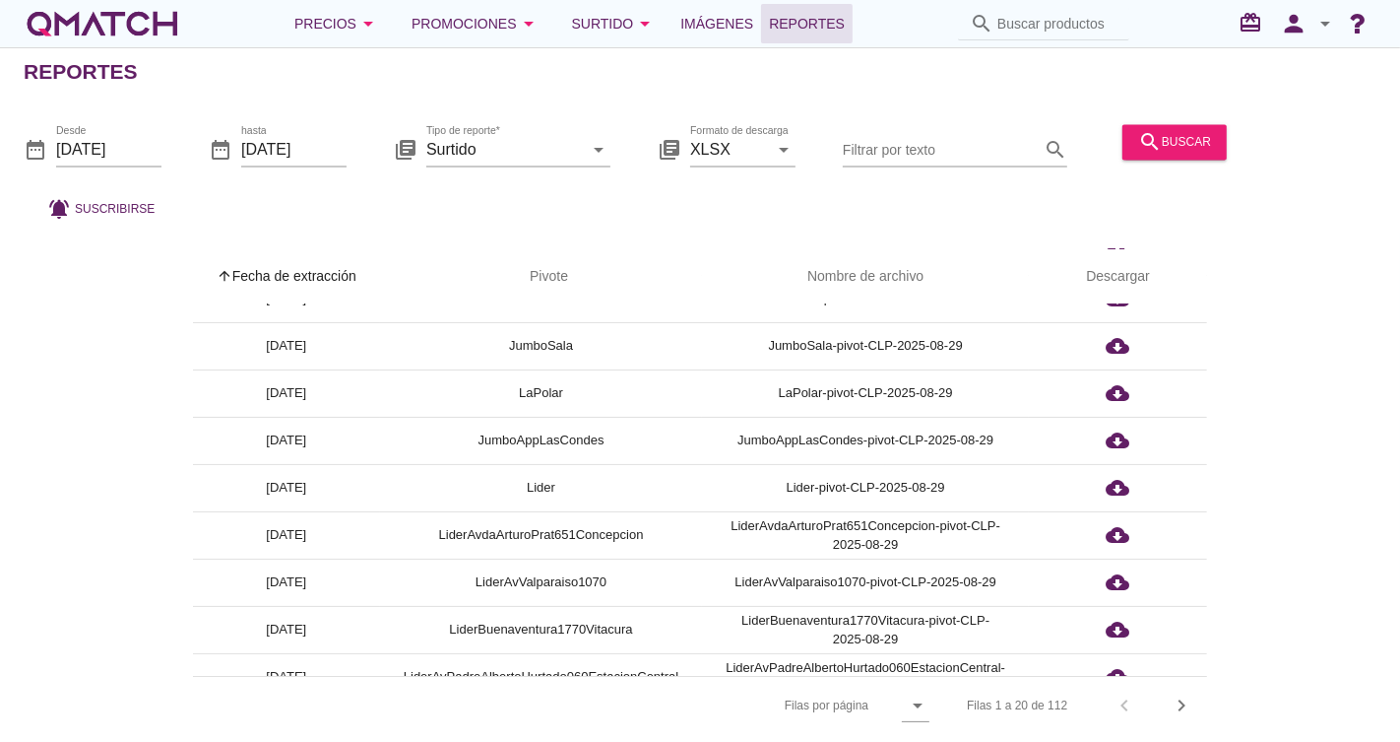 The image size is (1400, 742). Describe the element at coordinates (541, 487) in the screenshot. I see `td: Lider` at that location.